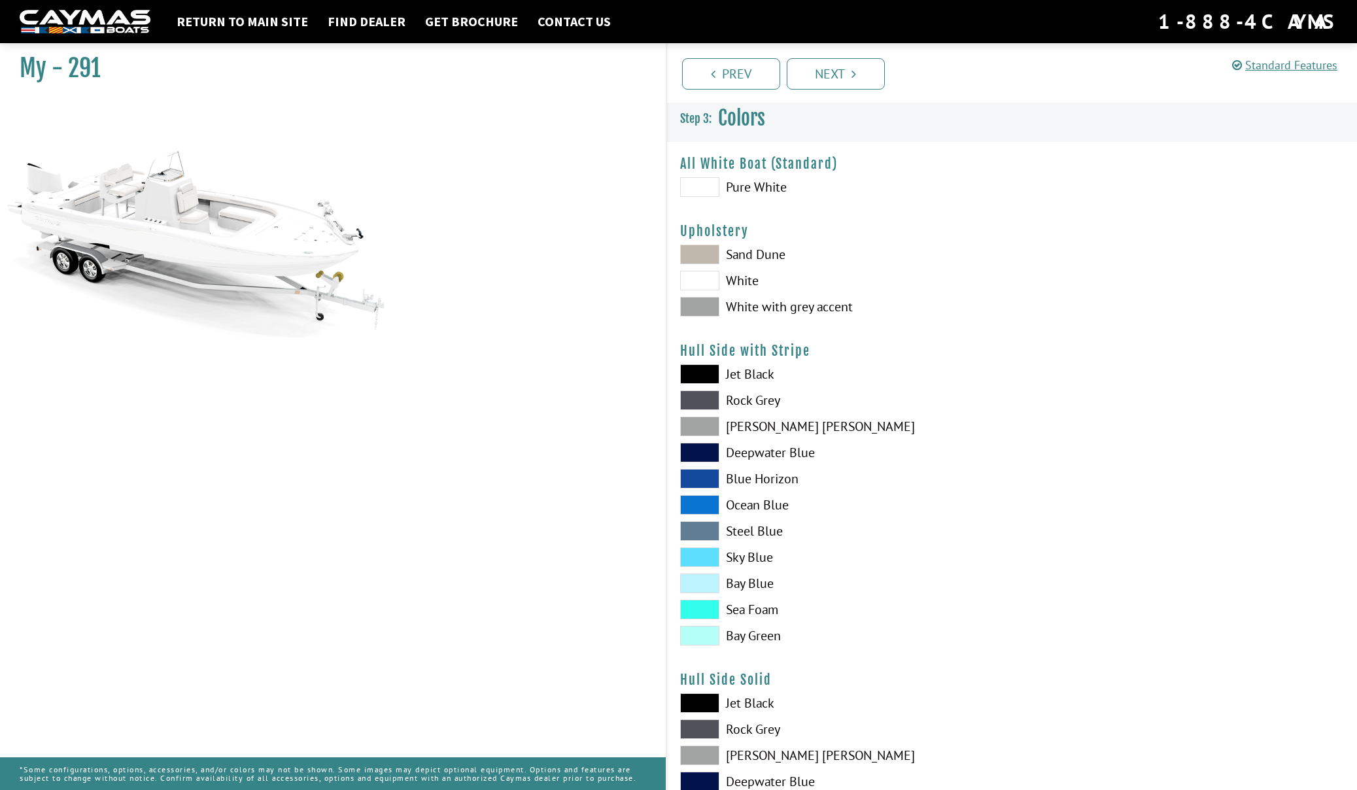 This screenshot has height=790, width=1357. Describe the element at coordinates (840, 610) in the screenshot. I see `label: Sea Foam` at that location.